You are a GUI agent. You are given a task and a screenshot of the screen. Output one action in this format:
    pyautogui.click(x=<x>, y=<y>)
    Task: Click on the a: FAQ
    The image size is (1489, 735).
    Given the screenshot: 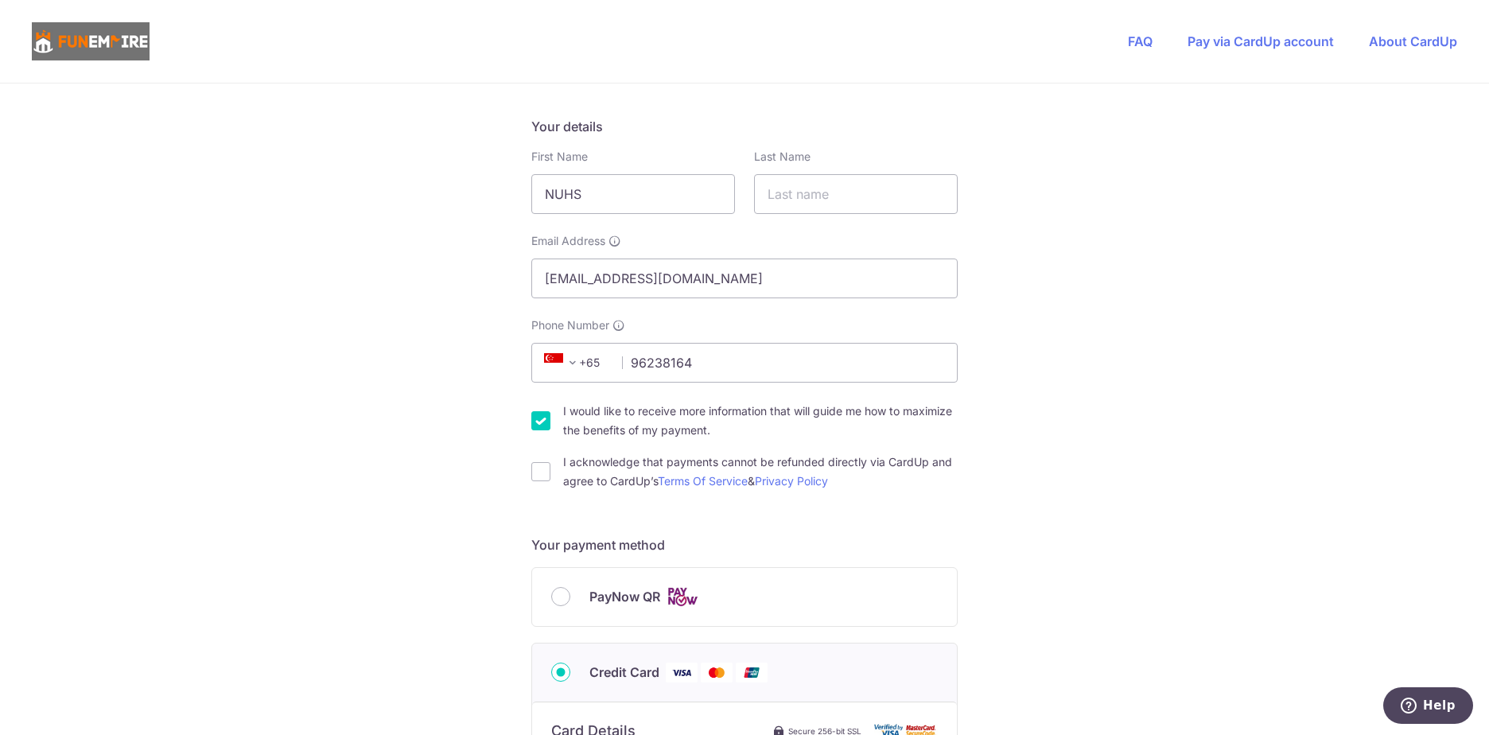 What is the action you would take?
    pyautogui.click(x=1140, y=41)
    